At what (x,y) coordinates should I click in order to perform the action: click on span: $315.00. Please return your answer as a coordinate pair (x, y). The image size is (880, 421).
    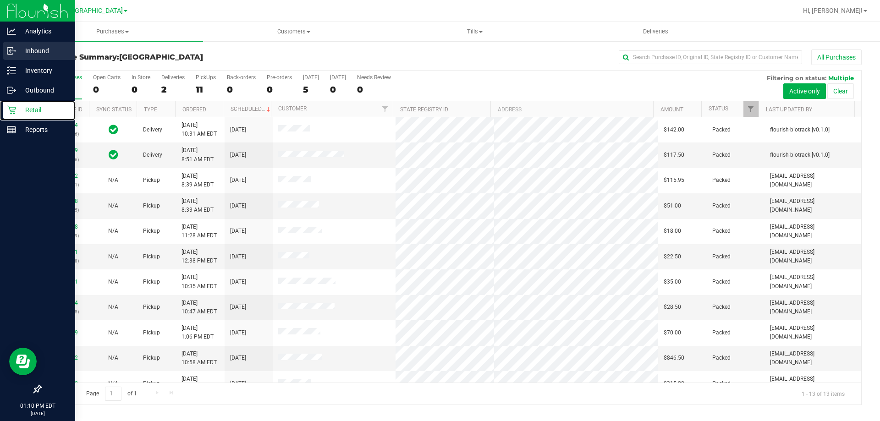
    Looking at the image, I should click on (674, 384).